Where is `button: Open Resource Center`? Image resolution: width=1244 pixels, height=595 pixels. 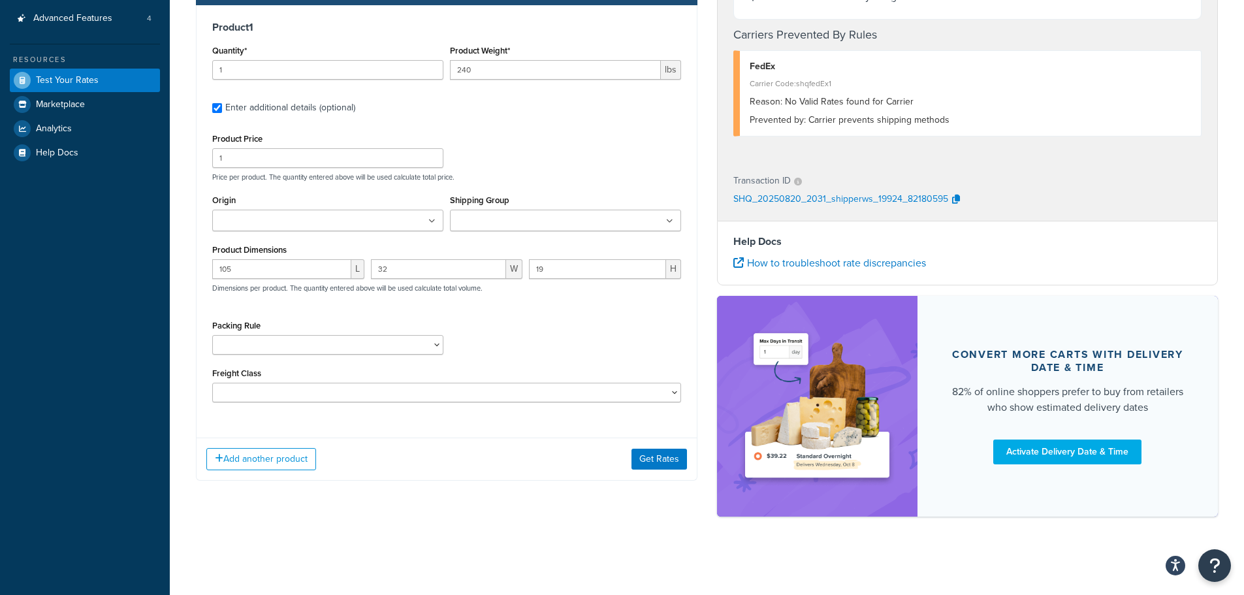
button: Open Resource Center is located at coordinates (1214, 565).